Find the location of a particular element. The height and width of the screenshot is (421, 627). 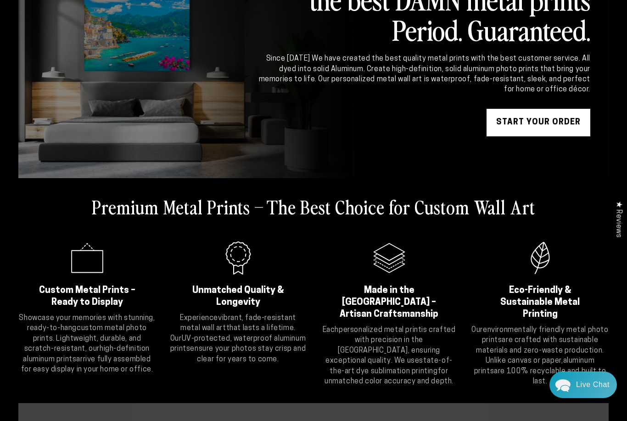

strong: environmentally friendly metal photo prints is located at coordinates (545, 335).